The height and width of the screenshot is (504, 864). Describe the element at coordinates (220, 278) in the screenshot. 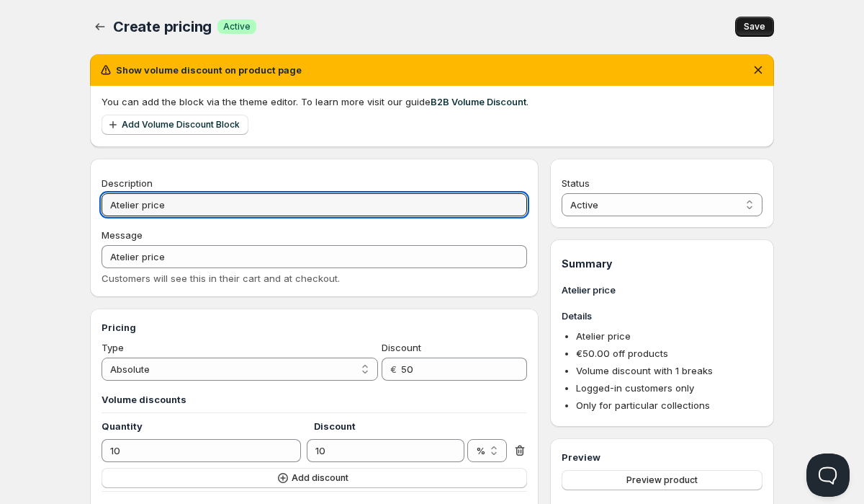

I see `span: Customers will see this in their cart and at checkout.` at that location.